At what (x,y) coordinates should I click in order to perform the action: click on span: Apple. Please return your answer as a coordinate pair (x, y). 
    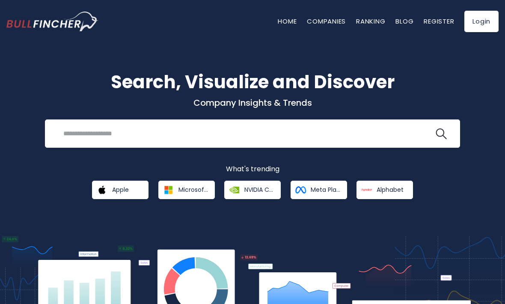
    Looking at the image, I should click on (120, 190).